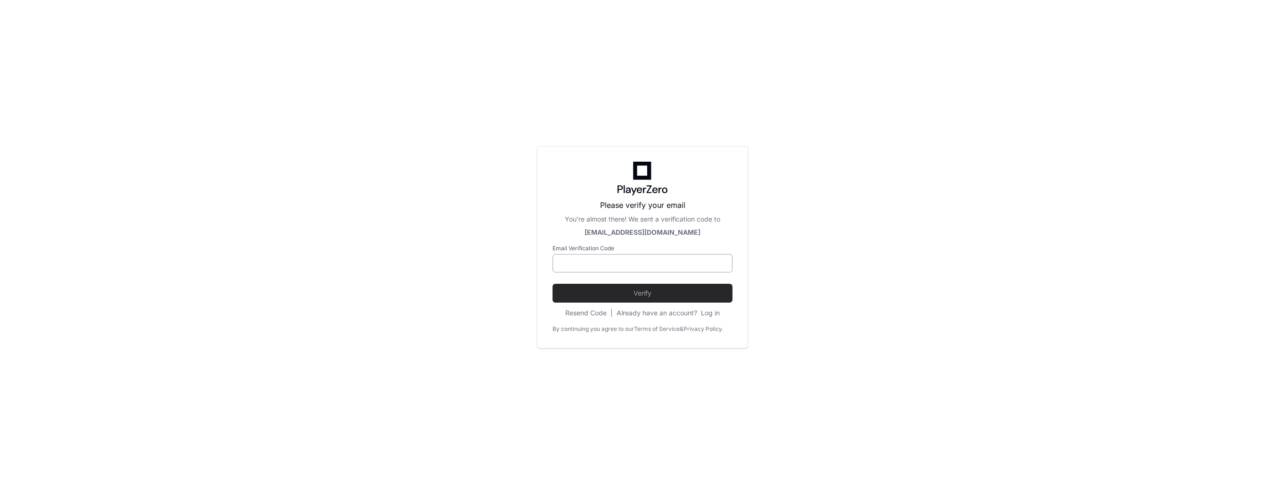 The width and height of the screenshot is (1285, 494). Describe the element at coordinates (593, 329) in the screenshot. I see `div: By continuing you agree to our` at that location.